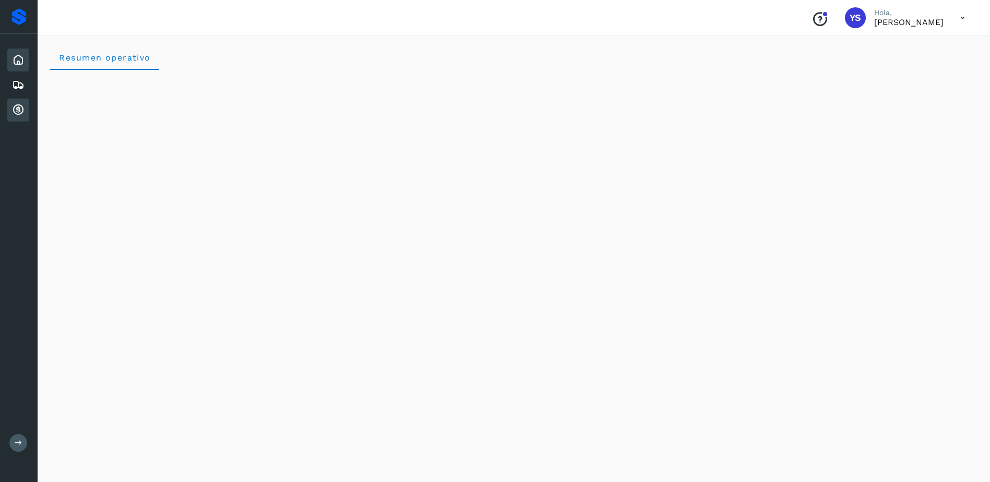 The image size is (990, 482). Describe the element at coordinates (908, 13) in the screenshot. I see `p: Hola,` at that location.